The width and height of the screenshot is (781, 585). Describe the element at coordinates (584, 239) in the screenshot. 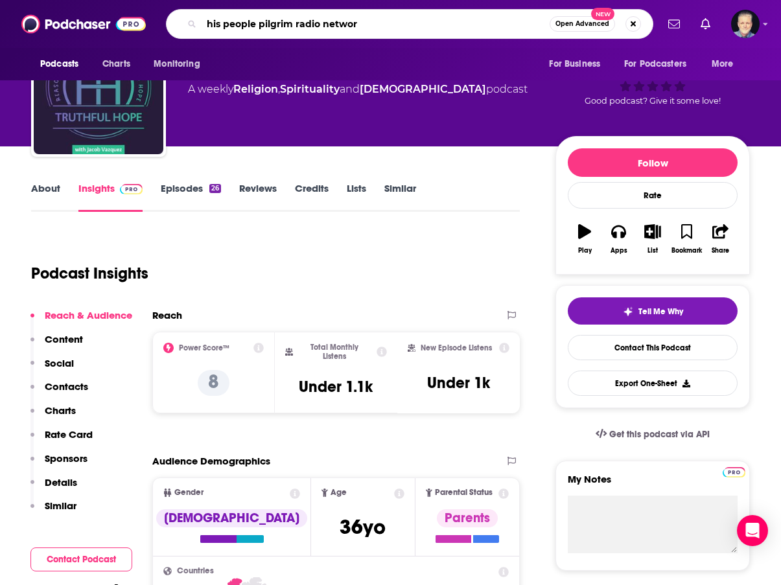

I see `button: Play` at that location.